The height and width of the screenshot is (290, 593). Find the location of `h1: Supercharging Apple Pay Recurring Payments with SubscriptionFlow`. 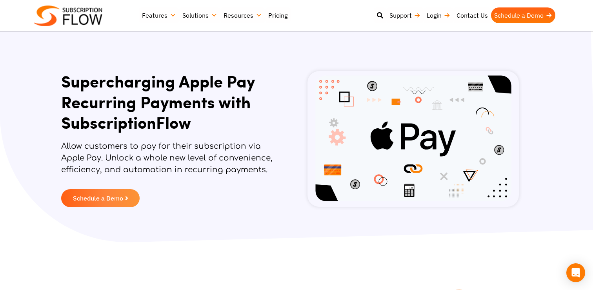

h1: Supercharging Apple Pay Recurring Payments with SubscriptionFlow is located at coordinates (168, 102).